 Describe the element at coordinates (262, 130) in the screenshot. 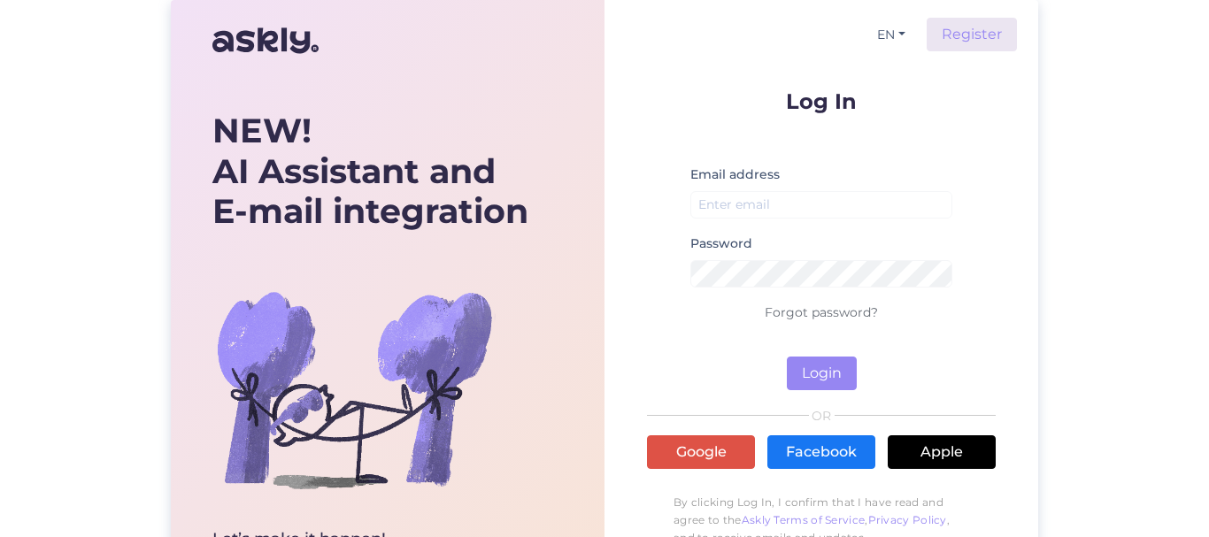

I see `b: NEW!` at that location.